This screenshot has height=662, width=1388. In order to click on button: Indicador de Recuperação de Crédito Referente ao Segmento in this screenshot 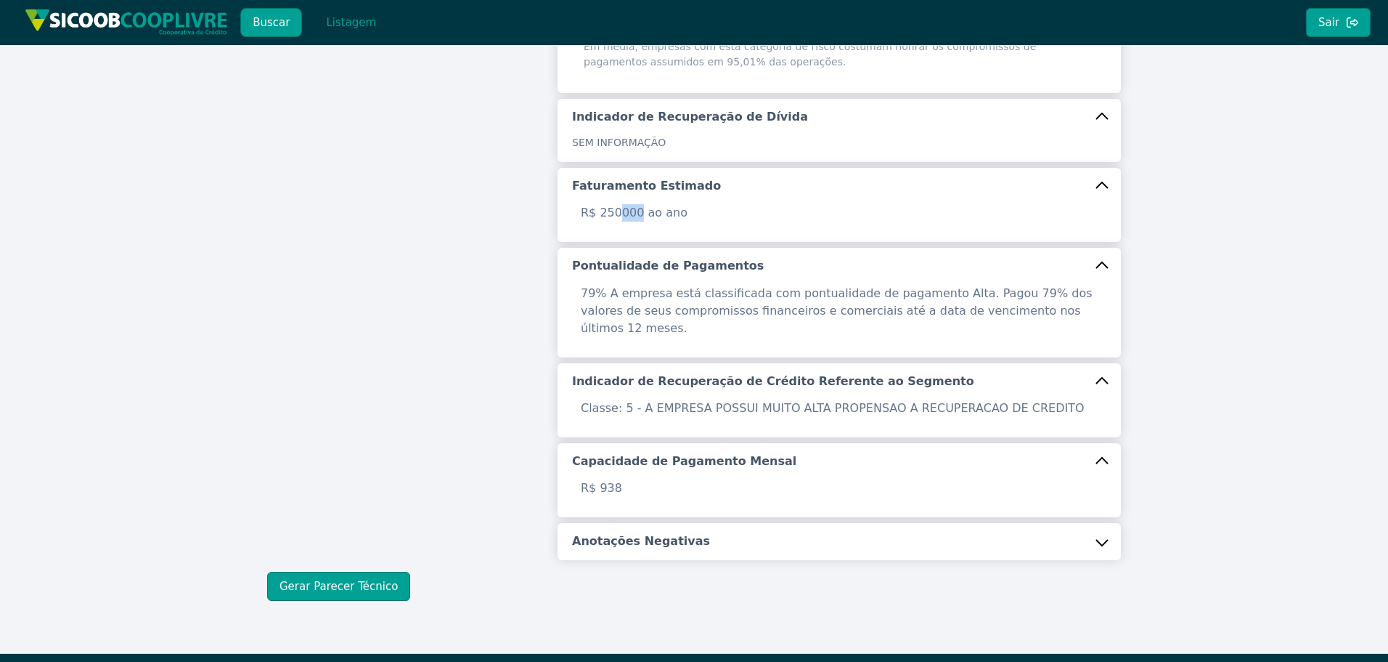, I will do `click(839, 381)`.